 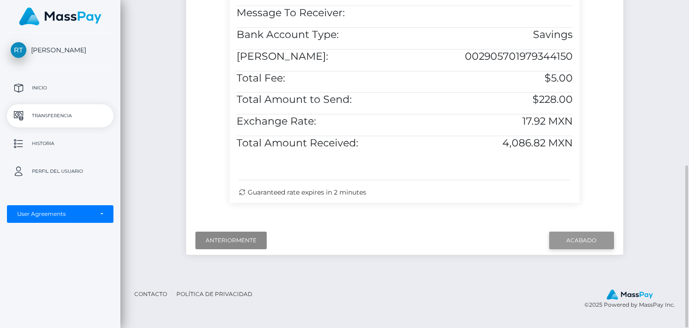 What do you see at coordinates (60, 116) in the screenshot?
I see `p: Transferencia` at bounding box center [60, 116].